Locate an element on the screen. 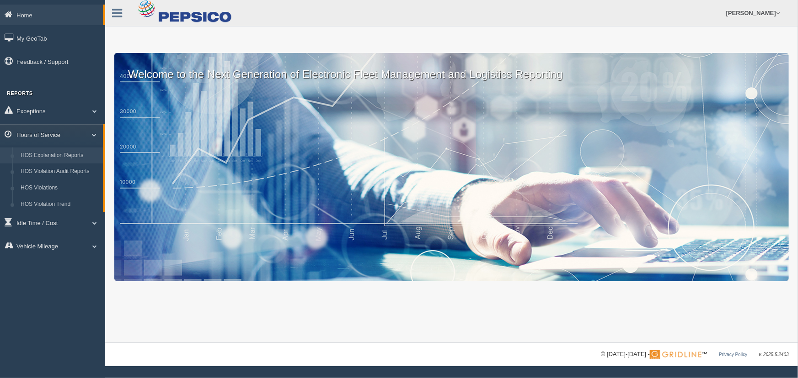  a: HOS Explanation Reports is located at coordinates (59, 156).